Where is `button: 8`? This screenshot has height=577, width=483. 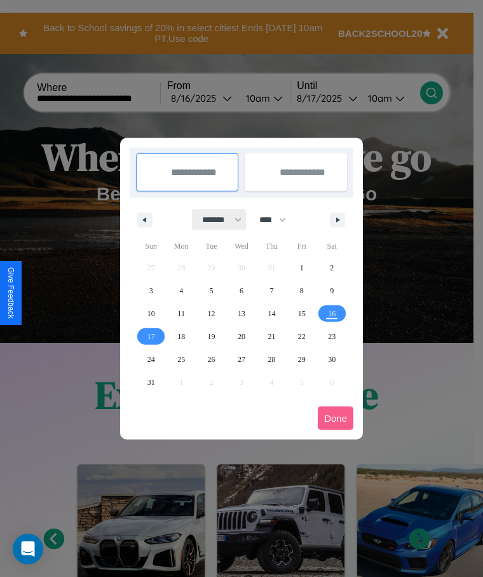
button: 8 is located at coordinates (301, 291).